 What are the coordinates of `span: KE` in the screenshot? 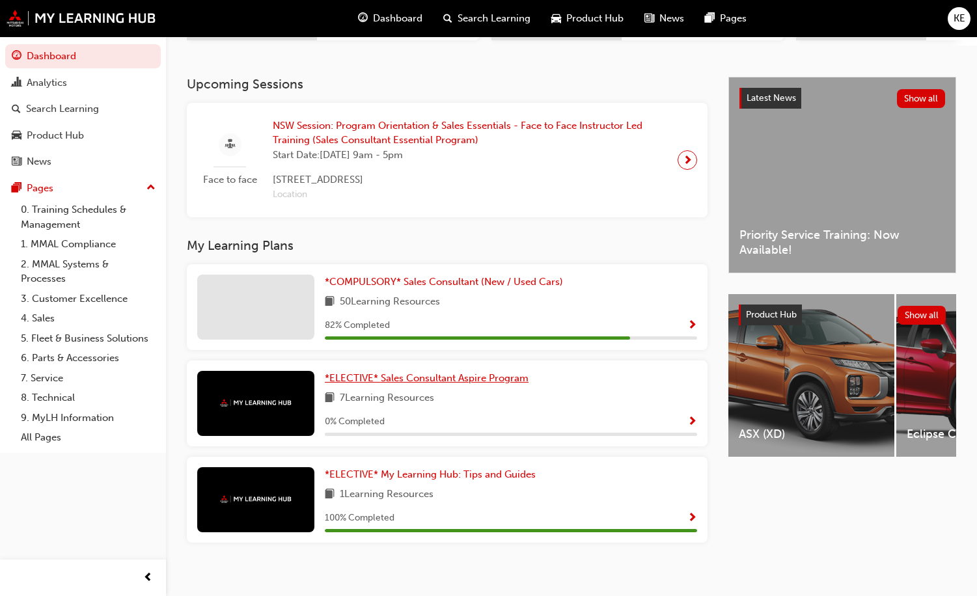 It's located at (959, 18).